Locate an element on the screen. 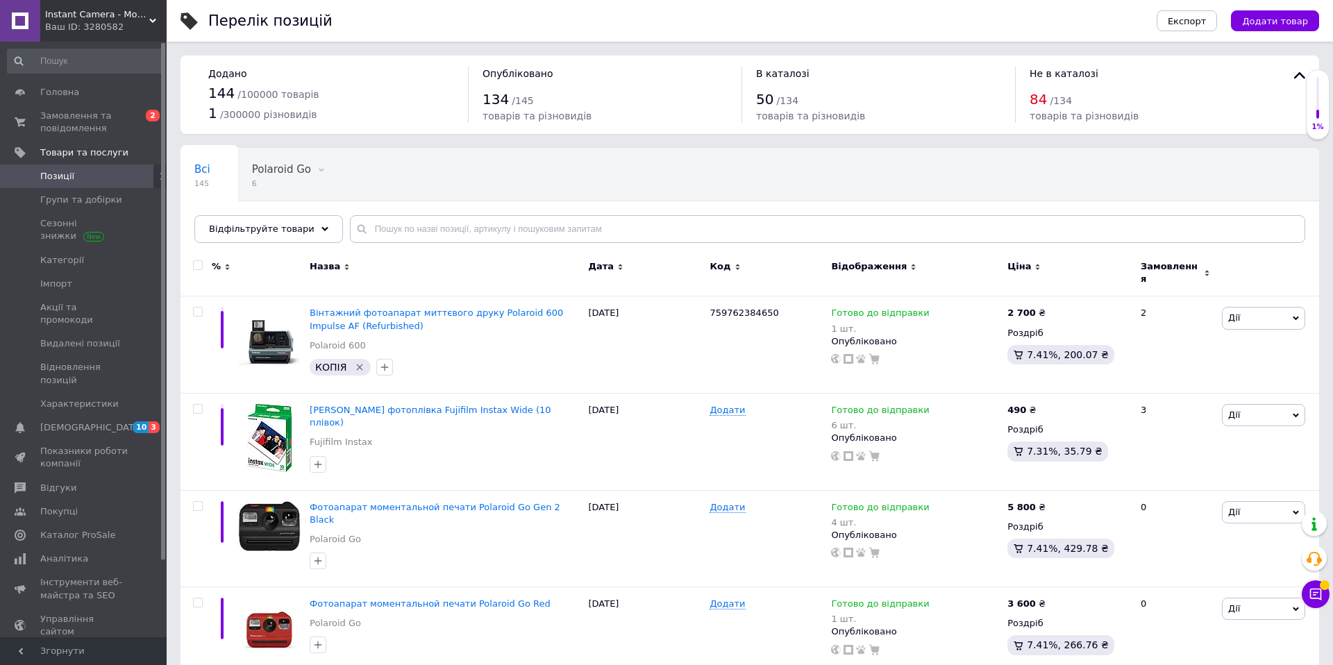  span: Polaroid Go is located at coordinates (281, 169).